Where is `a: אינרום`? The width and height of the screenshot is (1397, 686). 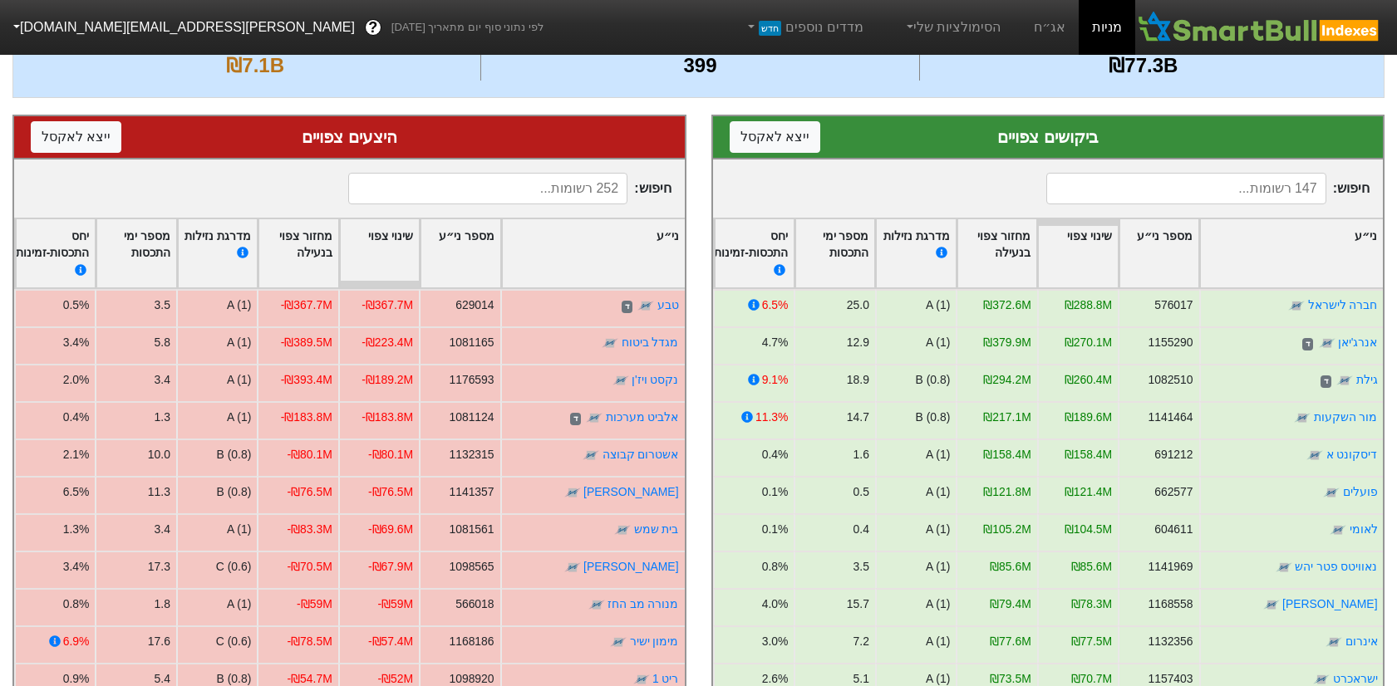 a: אינרום is located at coordinates (1360, 642).